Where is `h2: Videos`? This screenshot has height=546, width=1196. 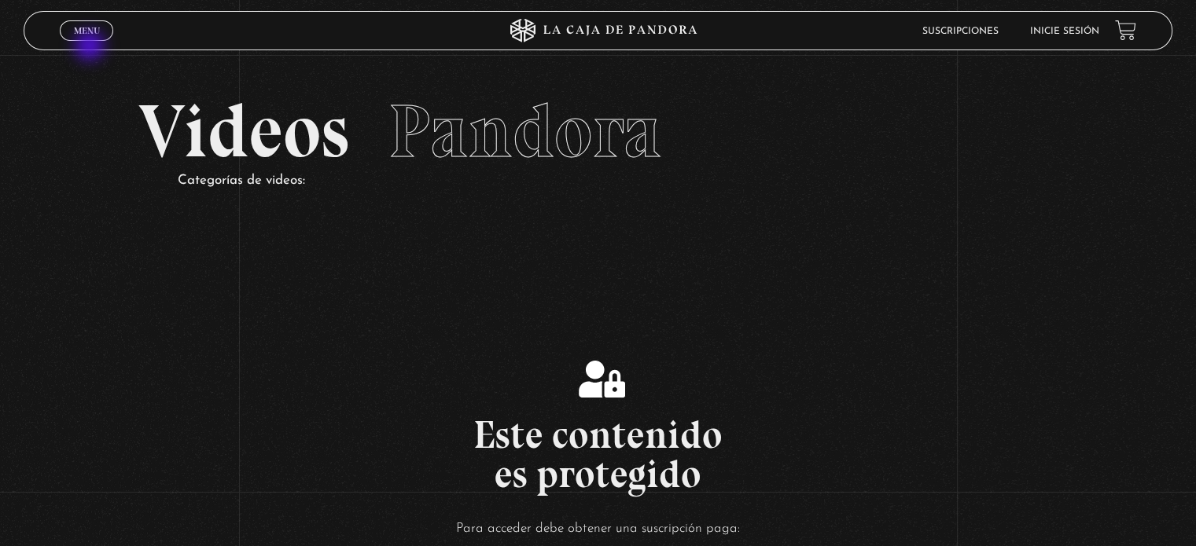 h2: Videos is located at coordinates (597, 131).